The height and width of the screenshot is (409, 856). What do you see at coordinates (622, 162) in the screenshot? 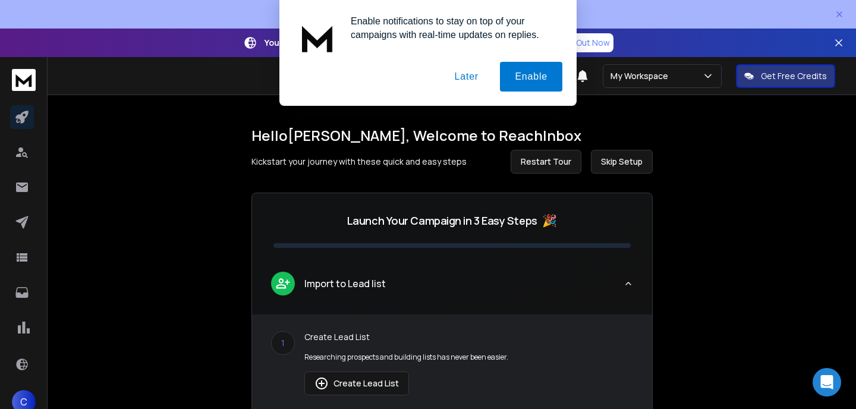
I see `span: Skip Setup` at bounding box center [622, 162].